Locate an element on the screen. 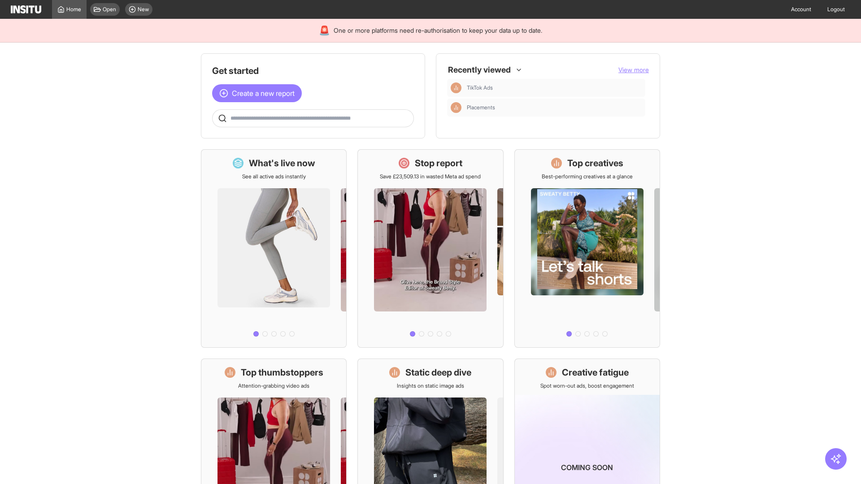  span: Open is located at coordinates (109, 9).